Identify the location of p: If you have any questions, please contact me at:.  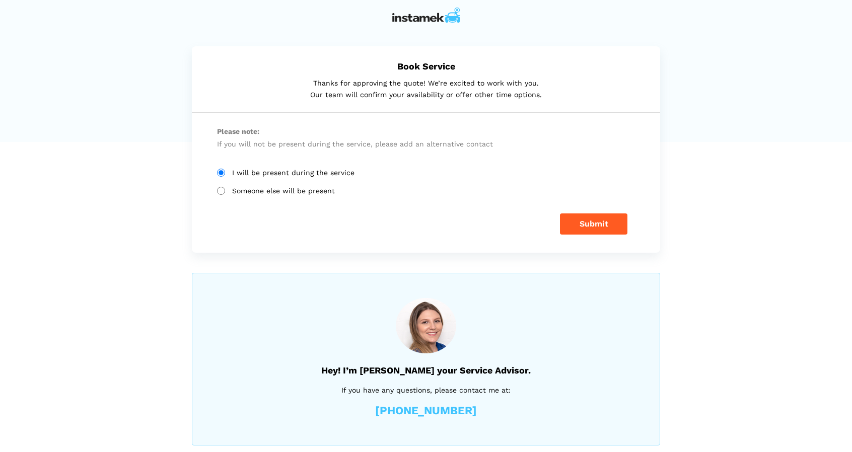
(426, 390).